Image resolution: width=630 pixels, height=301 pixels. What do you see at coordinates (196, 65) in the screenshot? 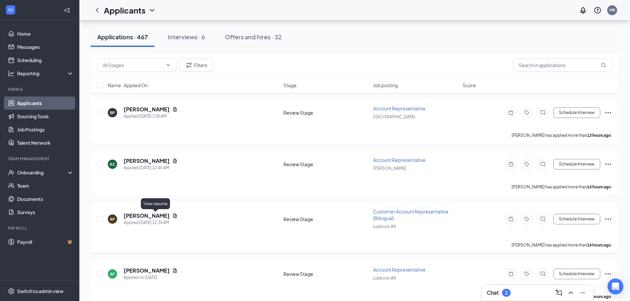
I see `button: Filter Filters` at bounding box center [196, 65].